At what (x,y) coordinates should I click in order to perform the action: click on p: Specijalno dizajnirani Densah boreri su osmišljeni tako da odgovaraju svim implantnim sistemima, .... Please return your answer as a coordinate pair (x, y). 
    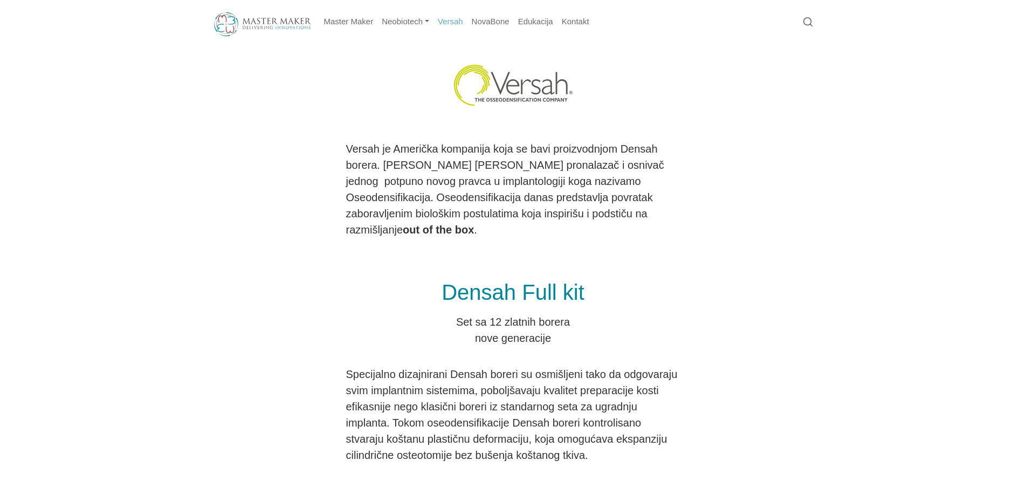
    Looking at the image, I should click on (513, 415).